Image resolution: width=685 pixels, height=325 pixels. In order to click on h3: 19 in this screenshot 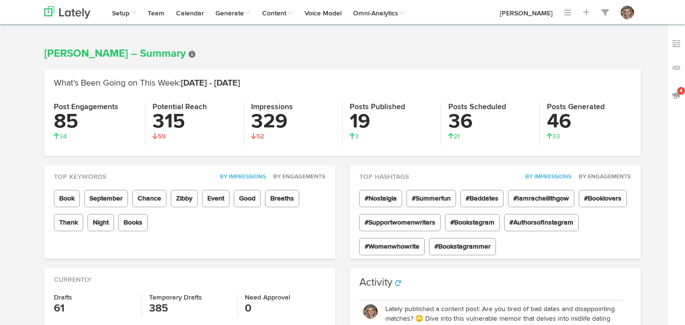, I will do `click(392, 122)`.